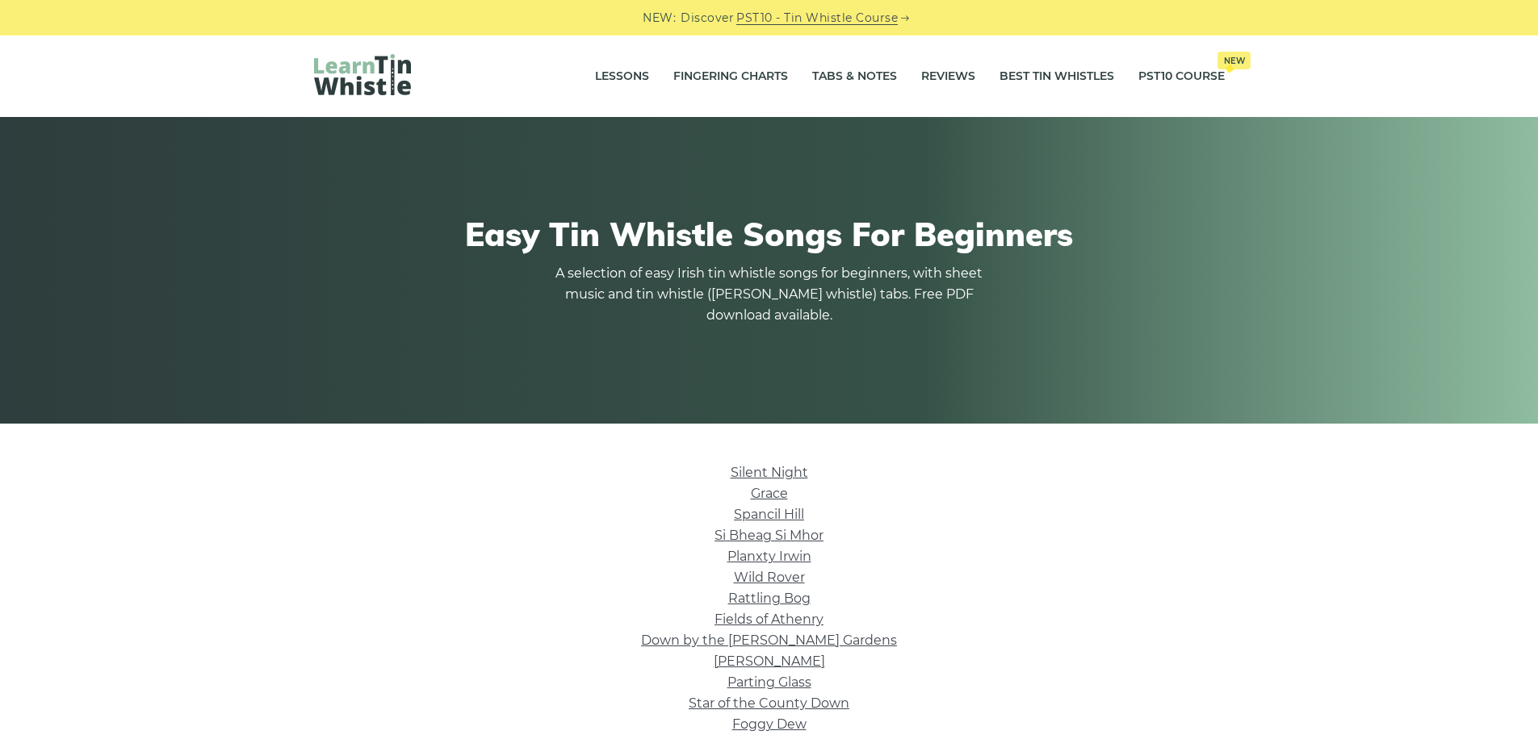  Describe the element at coordinates (362, 74) in the screenshot. I see `img: LearnTinWhistle.com` at that location.